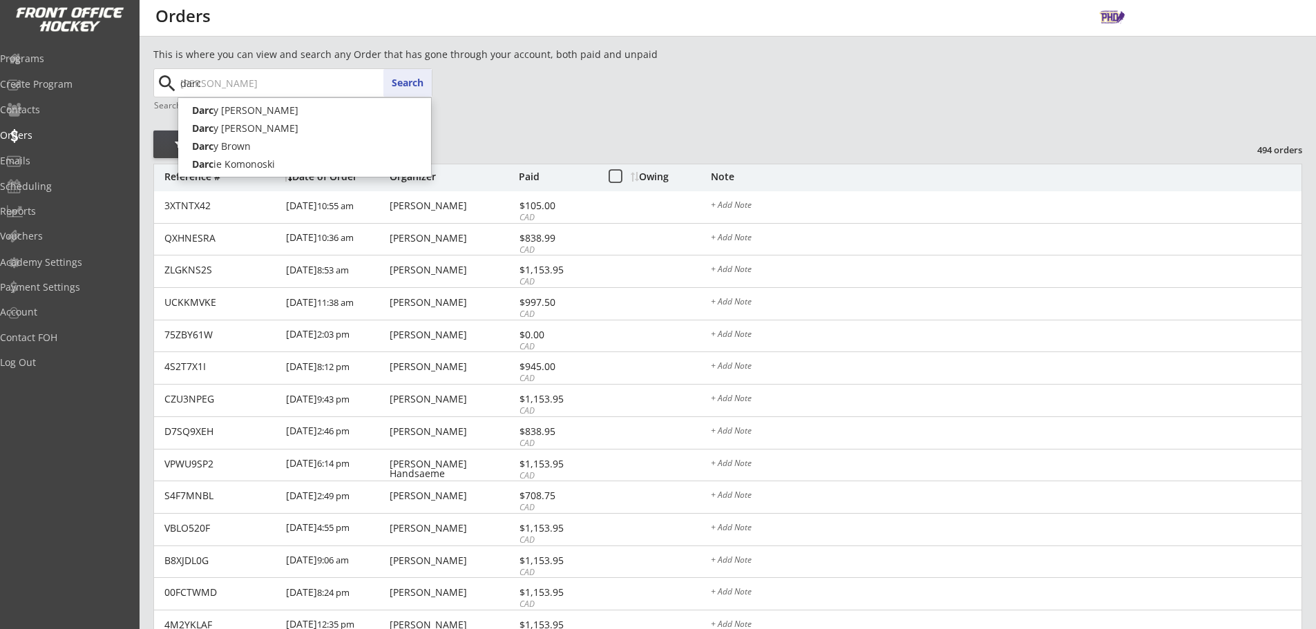  I want to click on font: 9:43 pm, so click(333, 399).